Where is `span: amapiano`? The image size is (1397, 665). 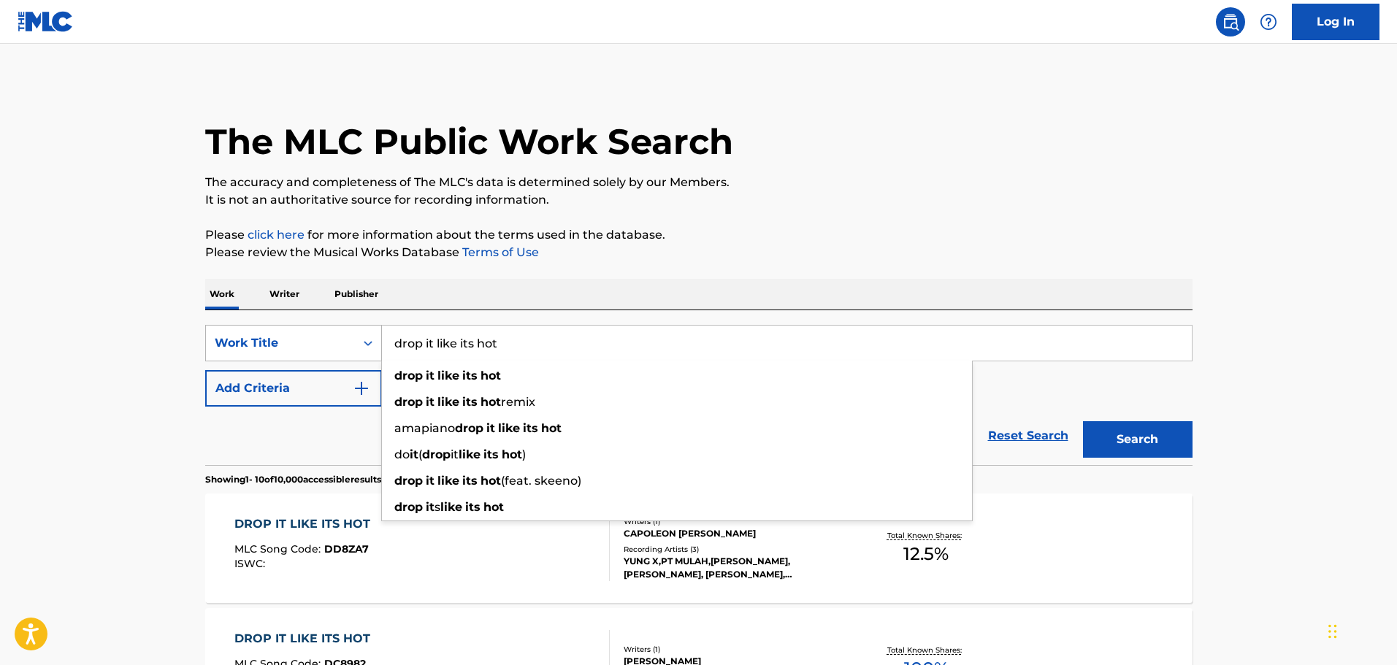 span: amapiano is located at coordinates (424, 428).